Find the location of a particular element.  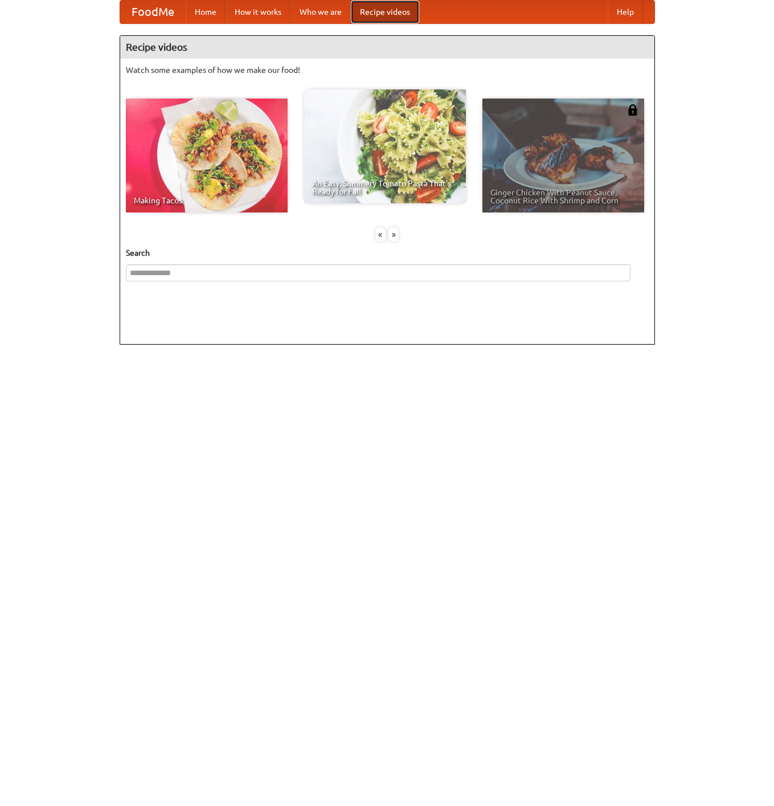

a: How it works is located at coordinates (258, 12).